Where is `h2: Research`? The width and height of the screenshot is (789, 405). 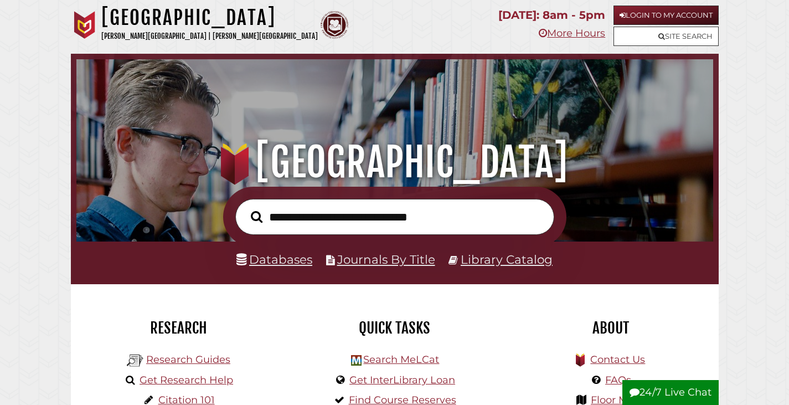
h2: Research is located at coordinates (179, 328).